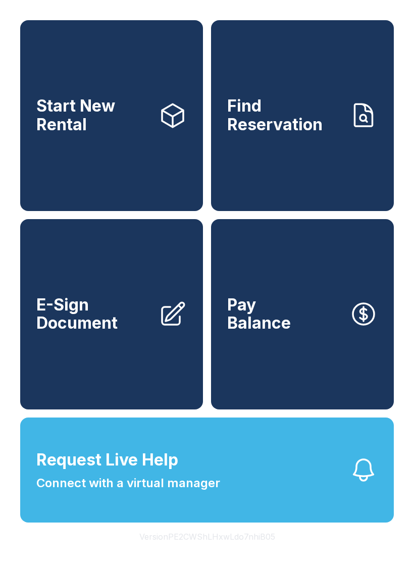  Describe the element at coordinates (111, 116) in the screenshot. I see `a: Start New Rental` at that location.